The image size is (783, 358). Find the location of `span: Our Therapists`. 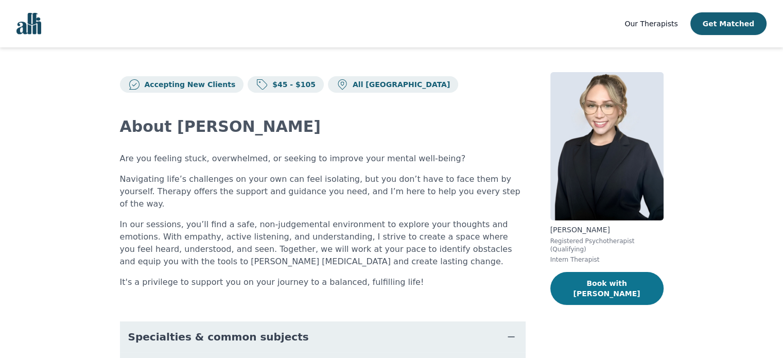

span: Our Therapists is located at coordinates (651, 24).